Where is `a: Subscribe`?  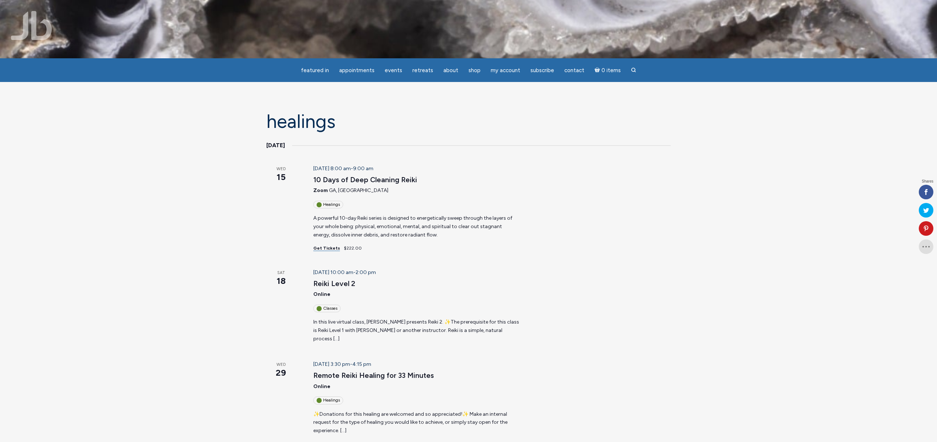
a: Subscribe is located at coordinates (542, 70).